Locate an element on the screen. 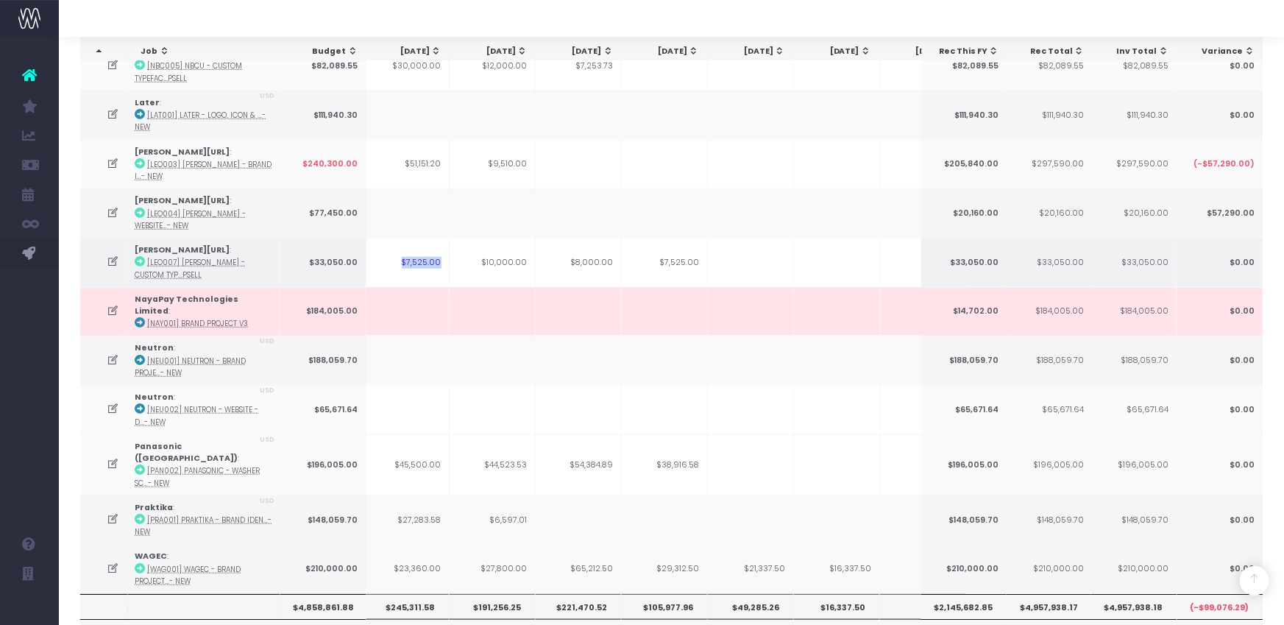 The width and height of the screenshot is (1284, 625). strong: Praktika is located at coordinates (154, 507).